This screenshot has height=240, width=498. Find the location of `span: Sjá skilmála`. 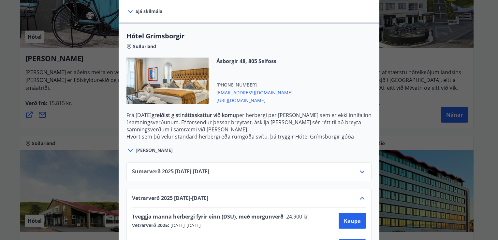

span: Sjá skilmála is located at coordinates (149, 11).